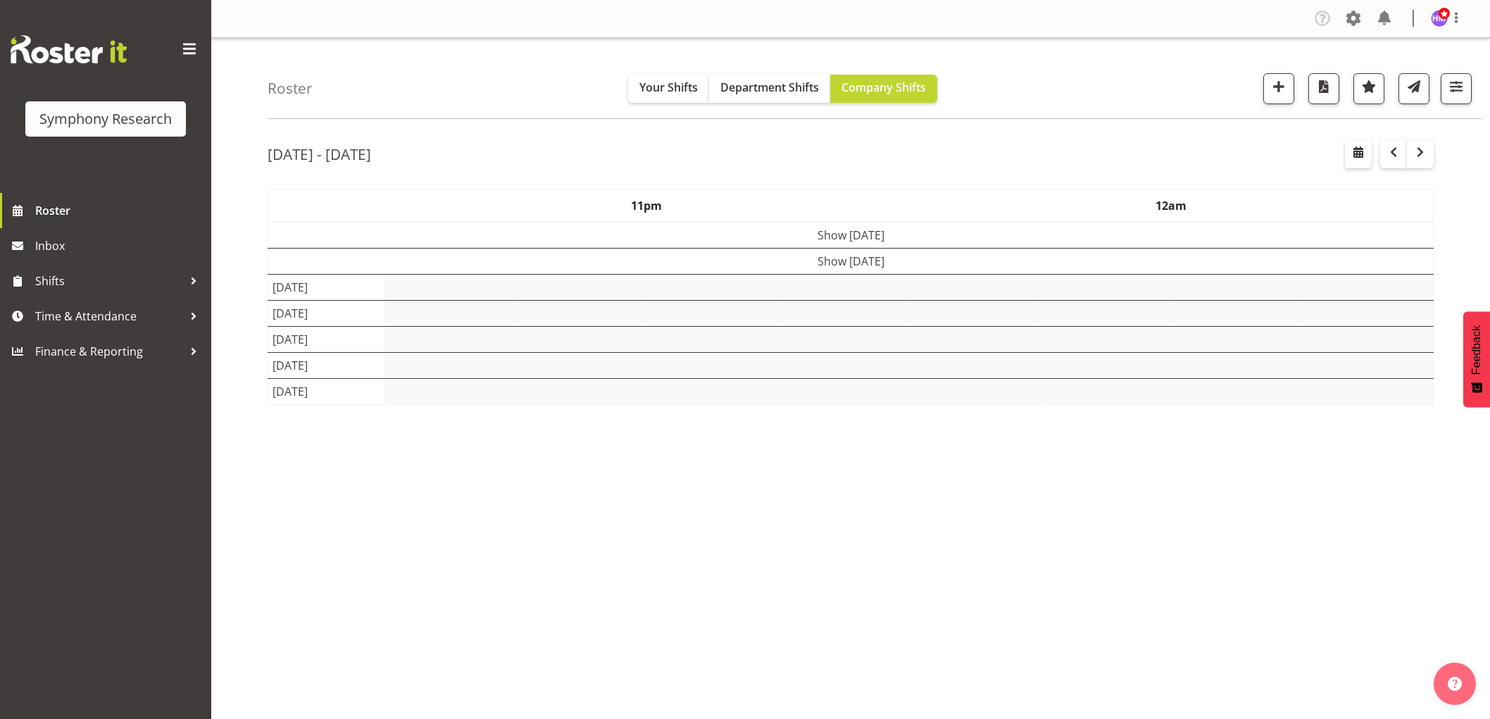  Describe the element at coordinates (1358, 154) in the screenshot. I see `button: Select a specific date within the roster.` at that location.